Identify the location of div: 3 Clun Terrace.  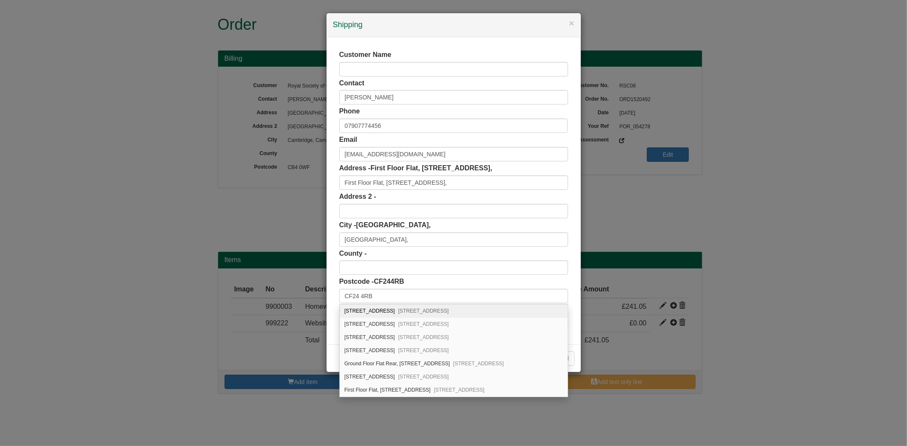
(454, 338).